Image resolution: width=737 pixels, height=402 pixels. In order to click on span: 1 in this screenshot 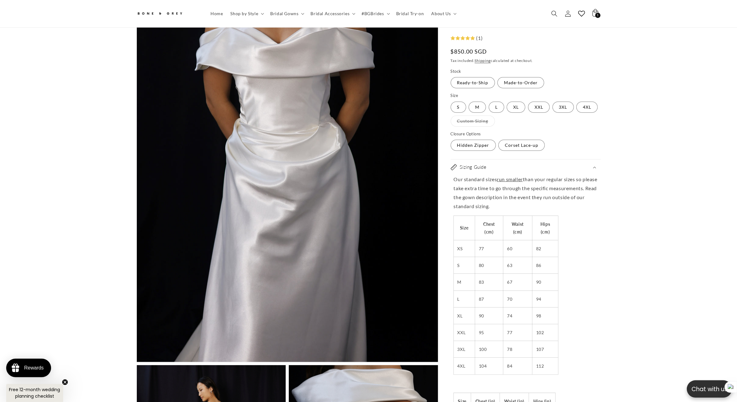, I will do `click(598, 15)`.